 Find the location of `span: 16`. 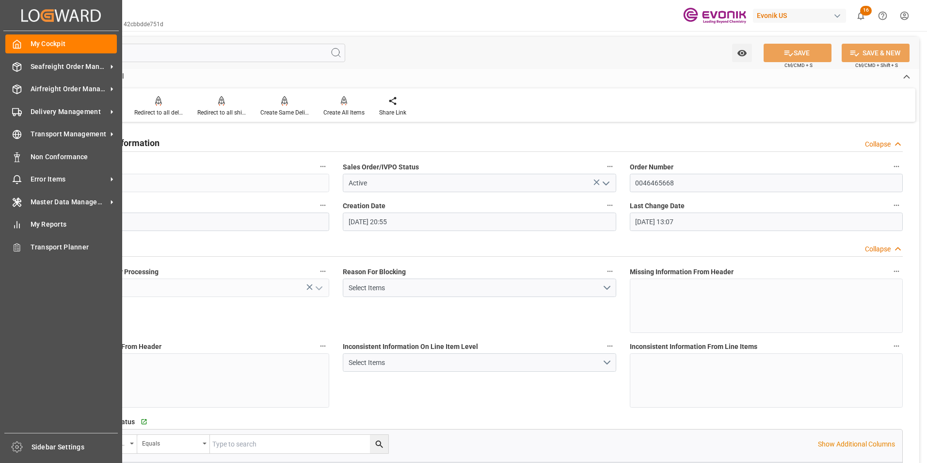

span: 16 is located at coordinates (866, 11).